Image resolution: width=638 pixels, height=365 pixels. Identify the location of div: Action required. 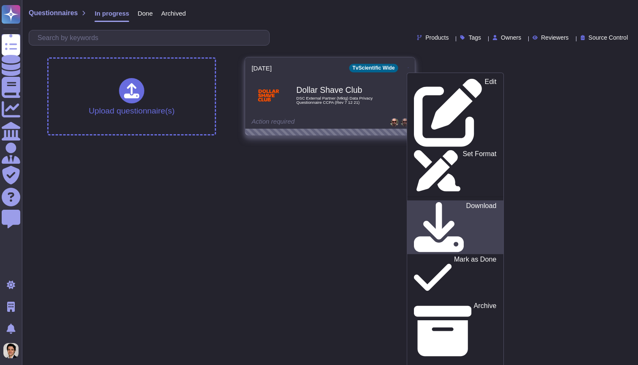
(304, 122).